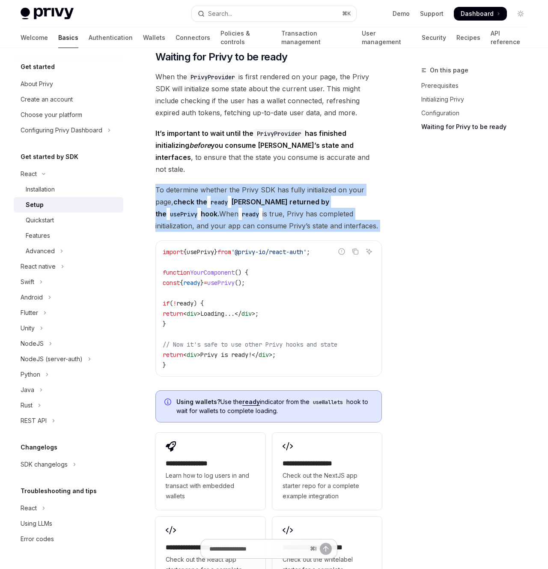 The width and height of the screenshot is (548, 569). What do you see at coordinates (269, 95) in the screenshot?
I see `span: When the is first rendered on your page, the Privy SDK will initialize some state about the curre...` at bounding box center [269, 95].